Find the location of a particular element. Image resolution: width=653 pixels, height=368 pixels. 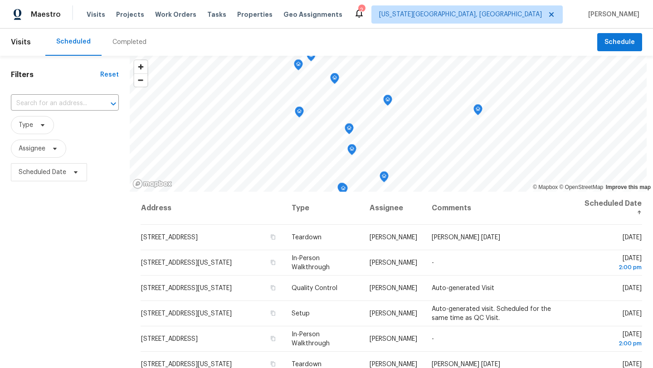

button: Zoom in is located at coordinates (141, 67).